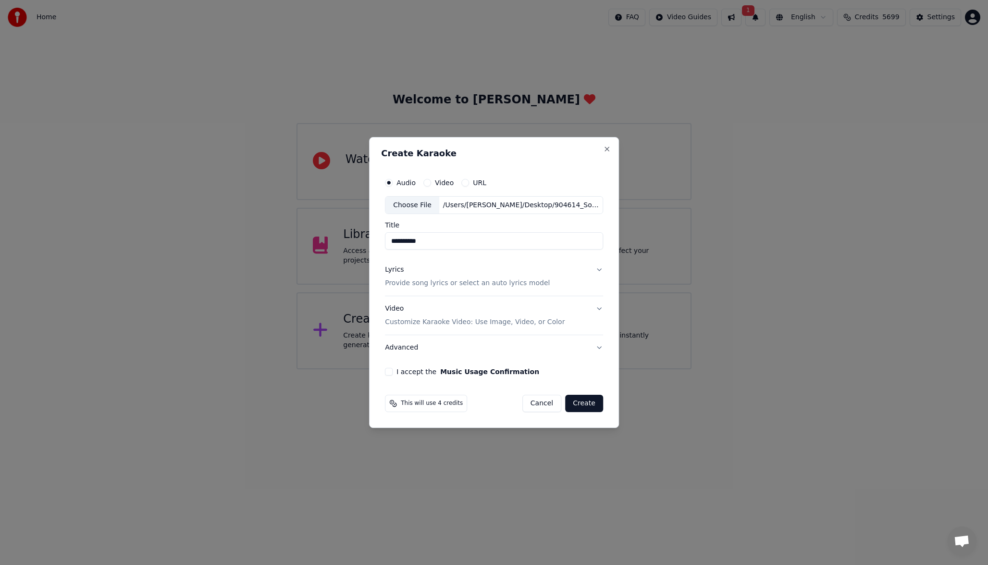  Describe the element at coordinates (494, 225) in the screenshot. I see `label: Title` at that location.